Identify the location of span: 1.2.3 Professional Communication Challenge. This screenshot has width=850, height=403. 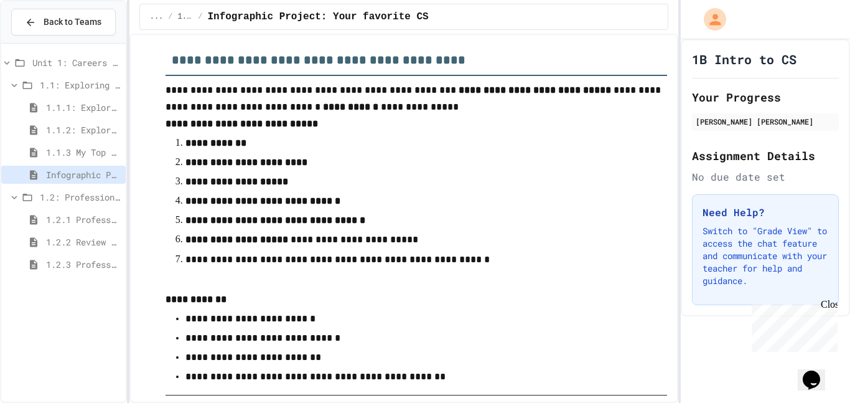
(83, 264).